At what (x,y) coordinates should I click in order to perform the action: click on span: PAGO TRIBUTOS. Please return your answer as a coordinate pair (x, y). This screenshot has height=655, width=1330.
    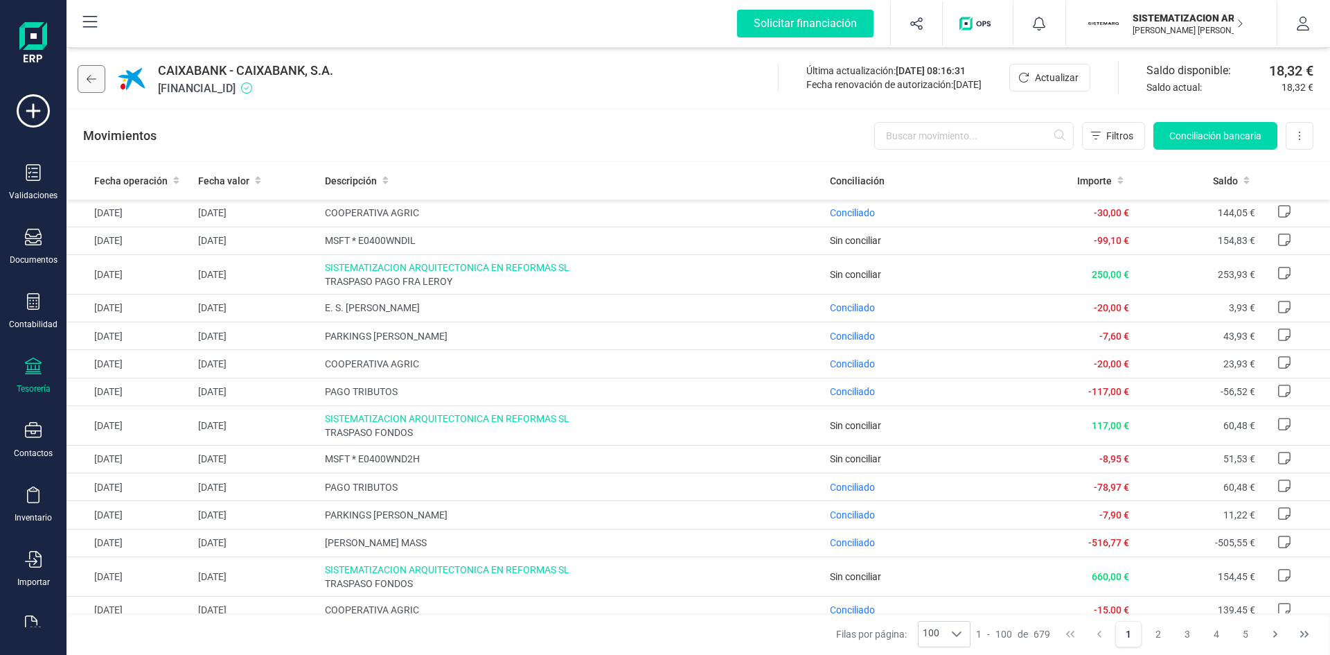
    Looking at the image, I should click on (572, 487).